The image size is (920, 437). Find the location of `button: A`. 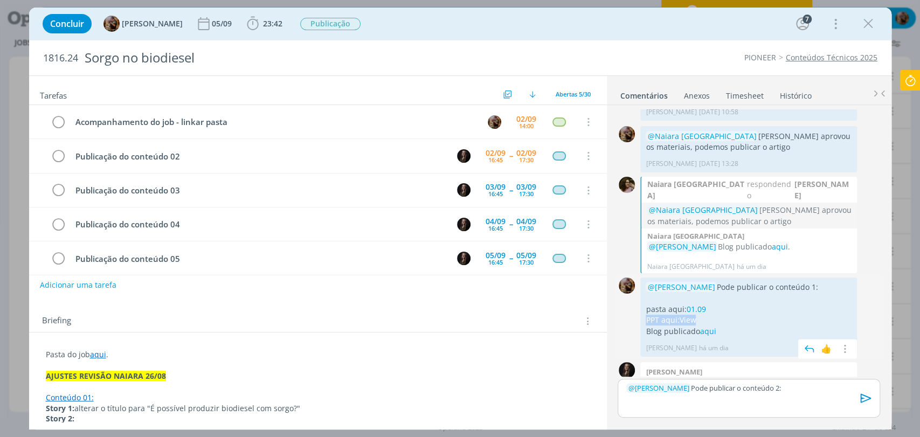

button: A is located at coordinates (495, 122).